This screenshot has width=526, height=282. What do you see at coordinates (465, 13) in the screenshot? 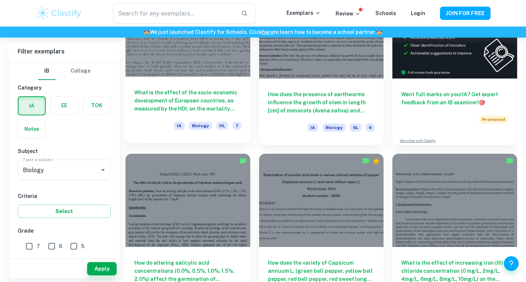
I see `button: JOIN FOR FREE` at bounding box center [465, 13].